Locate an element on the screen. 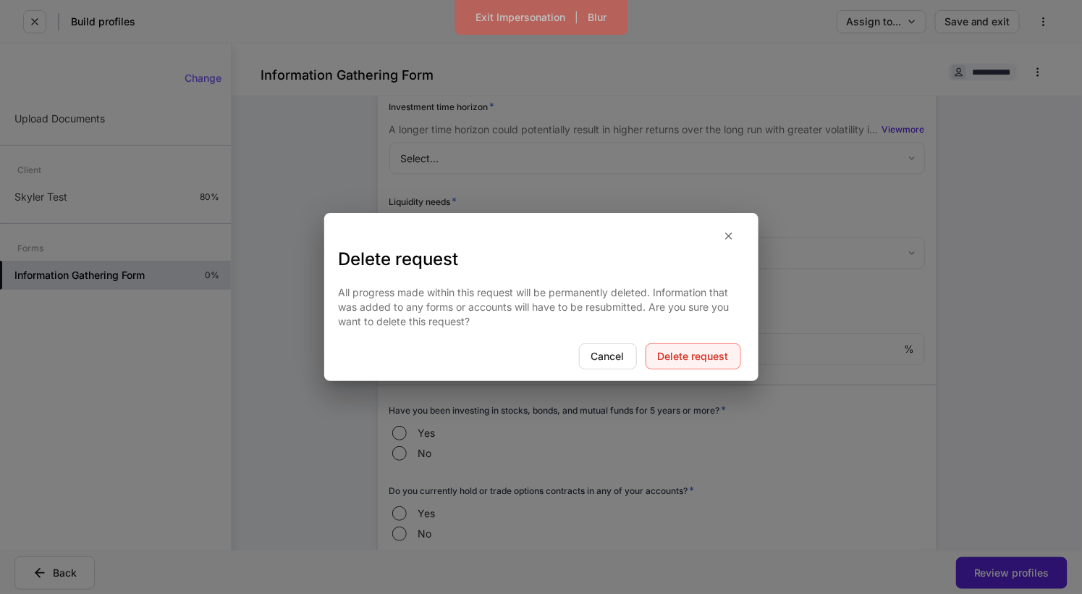 This screenshot has width=1082, height=594. h3: Delete request is located at coordinates (542, 259).